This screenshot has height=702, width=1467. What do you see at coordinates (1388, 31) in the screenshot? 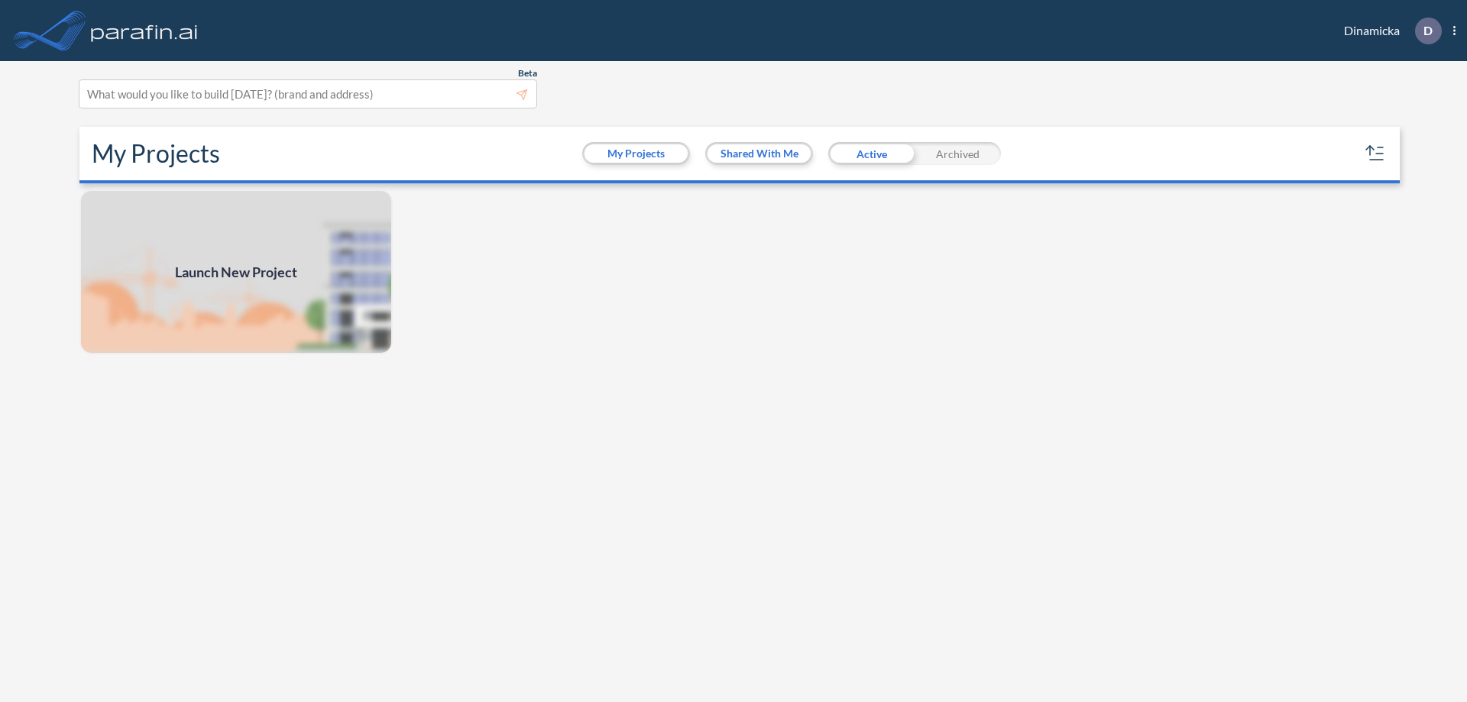
I see `div: Dinamicka` at bounding box center [1388, 31].